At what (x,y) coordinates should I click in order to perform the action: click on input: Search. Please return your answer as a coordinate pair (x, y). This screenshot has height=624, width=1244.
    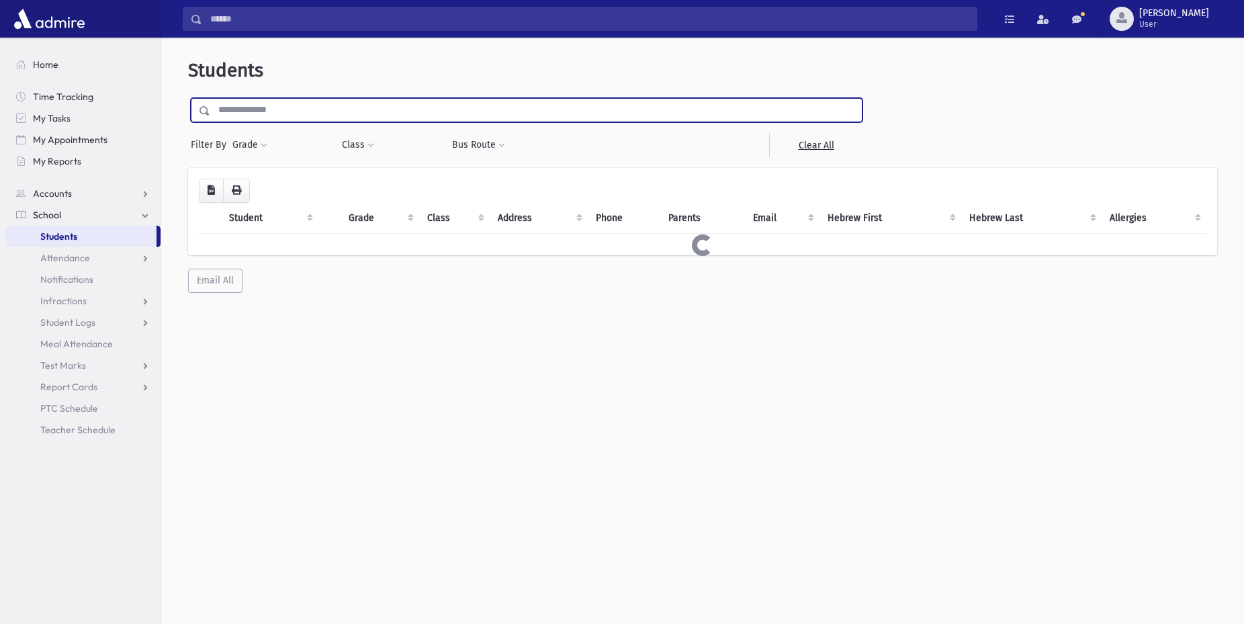
    Looking at the image, I should click on (589, 19).